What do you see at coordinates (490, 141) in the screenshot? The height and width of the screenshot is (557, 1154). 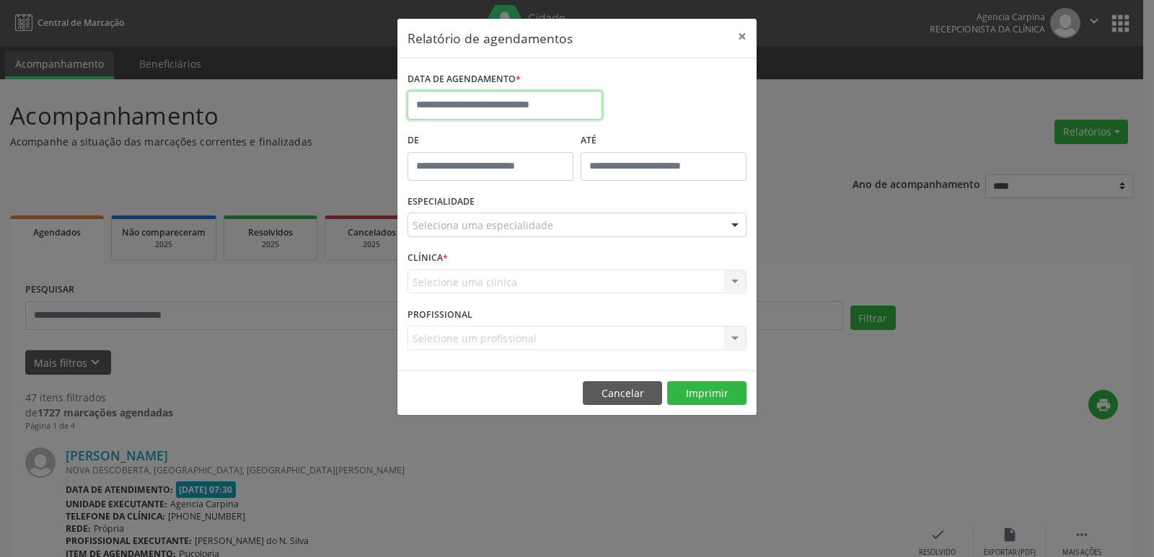 I see `label: De` at bounding box center [490, 141].